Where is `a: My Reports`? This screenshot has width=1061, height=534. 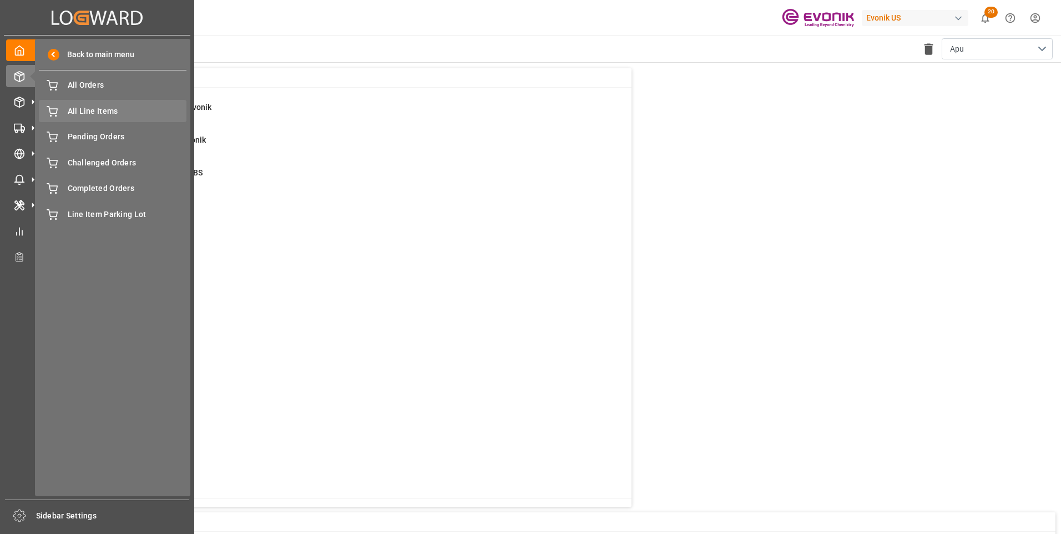
a: My Reports is located at coordinates (97, 230).